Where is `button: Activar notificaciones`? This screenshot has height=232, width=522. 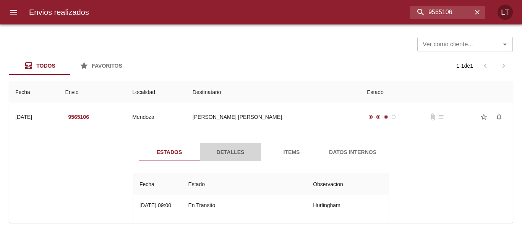
button: Activar notificaciones is located at coordinates (499, 117).